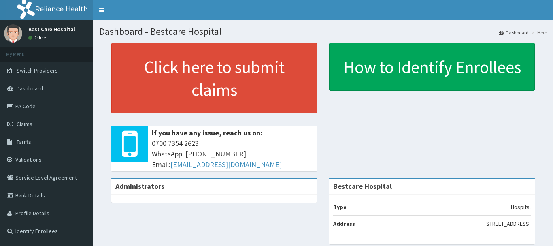 The height and width of the screenshot is (246, 553). What do you see at coordinates (323, 32) in the screenshot?
I see `h1: Dashboard - Bestcare Hospital` at bounding box center [323, 32].